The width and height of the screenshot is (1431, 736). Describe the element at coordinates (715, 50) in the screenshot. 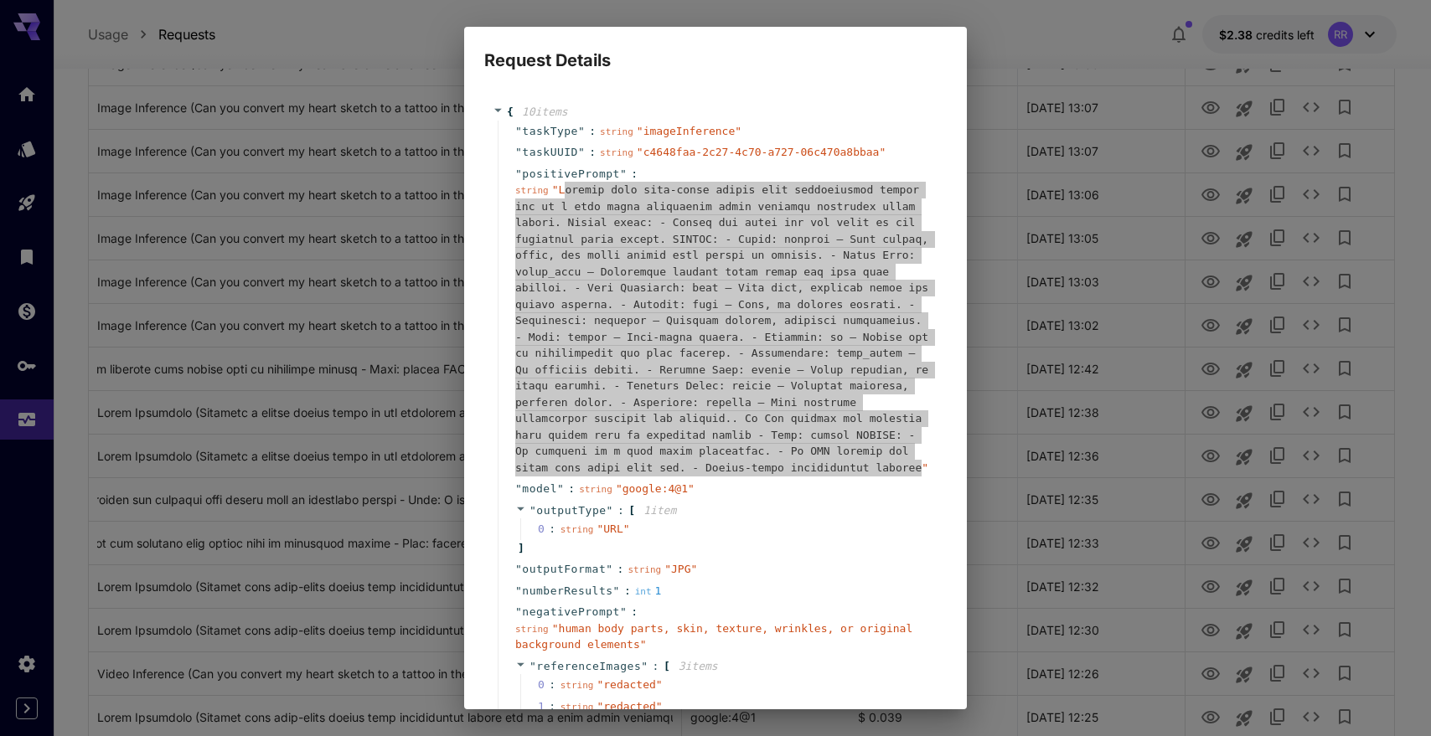

I see `h2: Request Details` at that location.